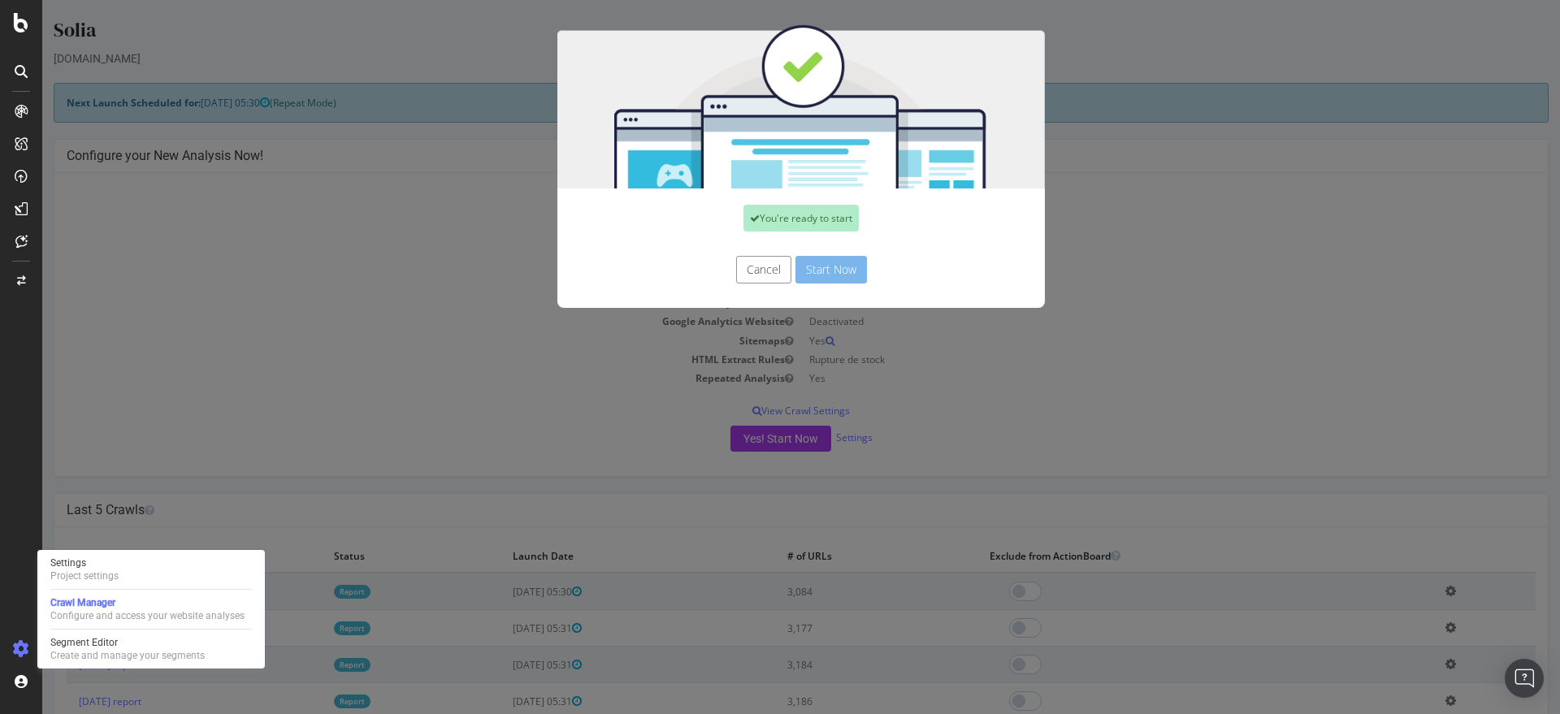 The height and width of the screenshot is (714, 1560). I want to click on div: Project settings, so click(84, 576).